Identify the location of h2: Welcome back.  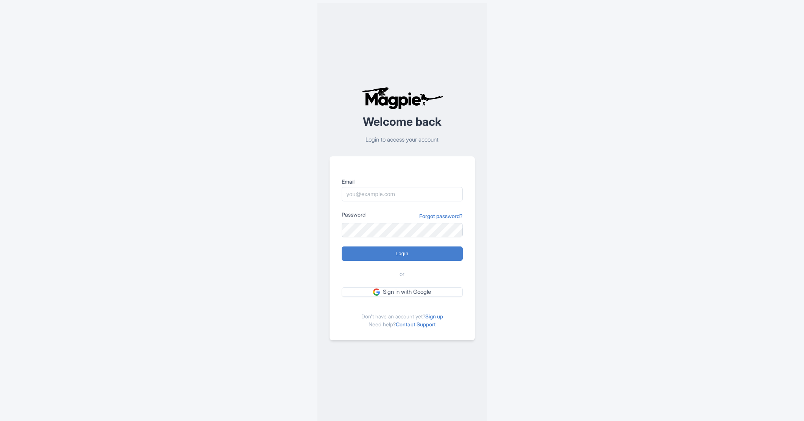
(402, 121).